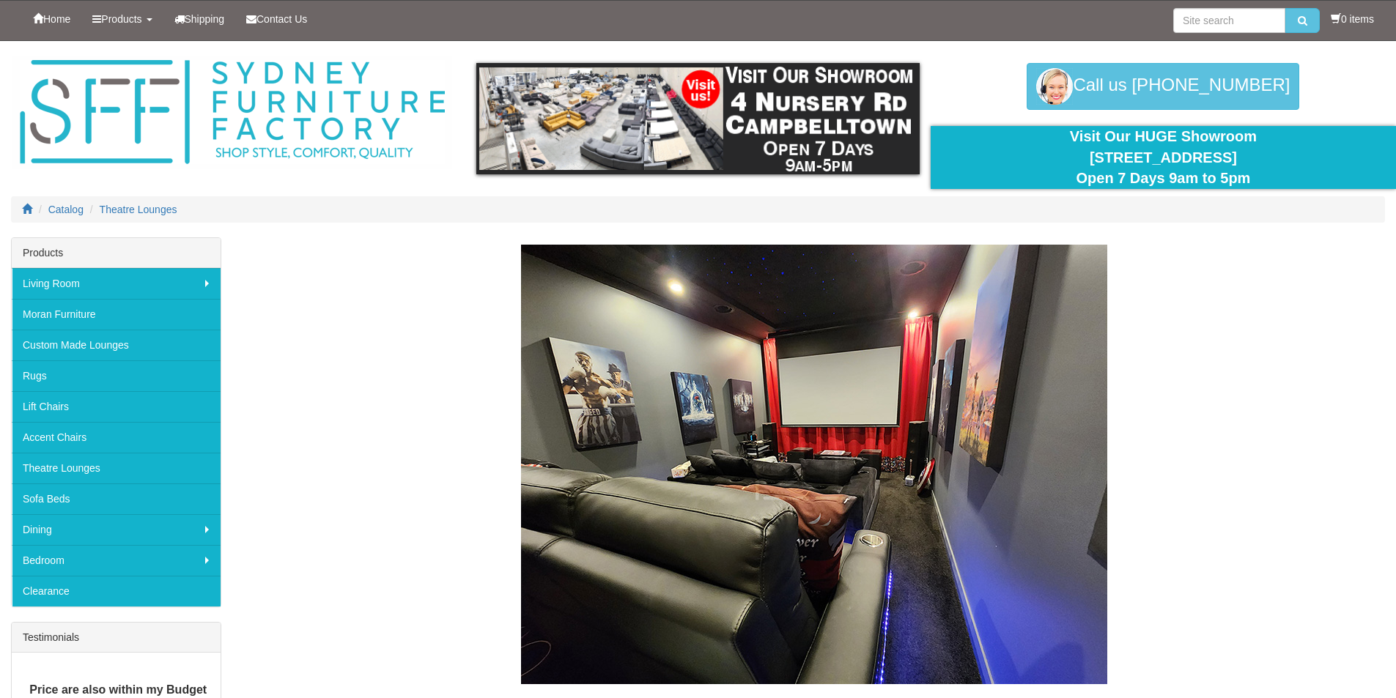 This screenshot has width=1396, height=698. I want to click on span: Theatre Lounges, so click(138, 210).